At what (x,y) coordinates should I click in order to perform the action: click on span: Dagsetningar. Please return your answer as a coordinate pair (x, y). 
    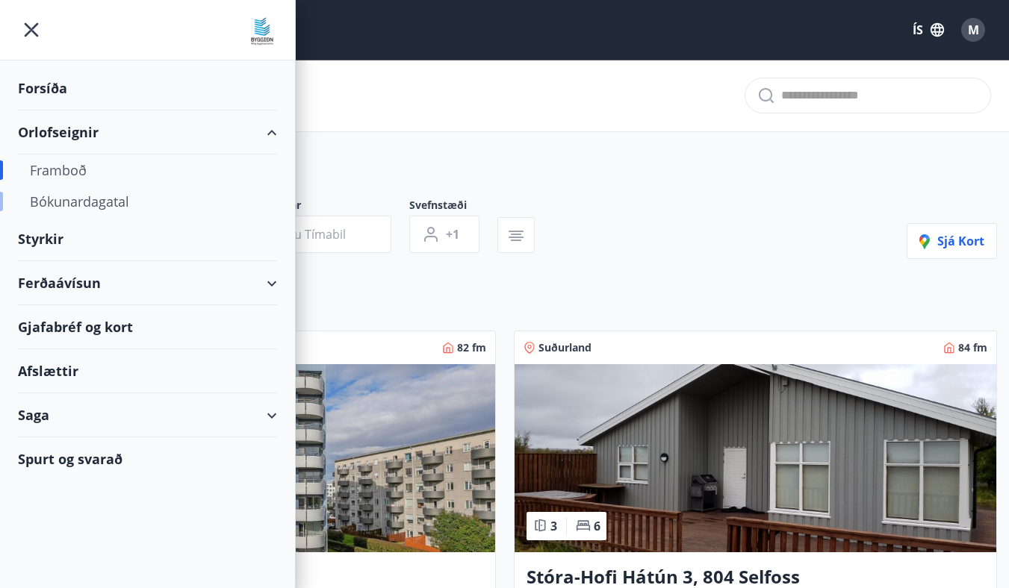
    Looking at the image, I should click on (321, 207).